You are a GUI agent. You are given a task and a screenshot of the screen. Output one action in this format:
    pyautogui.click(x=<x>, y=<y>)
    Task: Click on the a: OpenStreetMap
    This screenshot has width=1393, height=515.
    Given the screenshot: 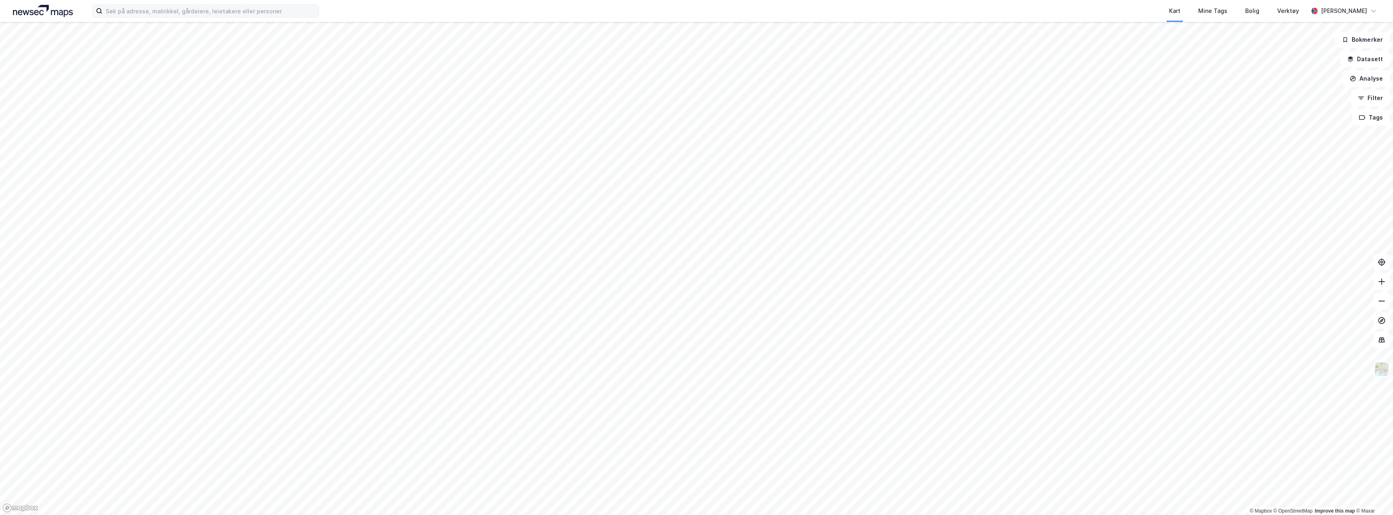 What is the action you would take?
    pyautogui.click(x=1293, y=511)
    